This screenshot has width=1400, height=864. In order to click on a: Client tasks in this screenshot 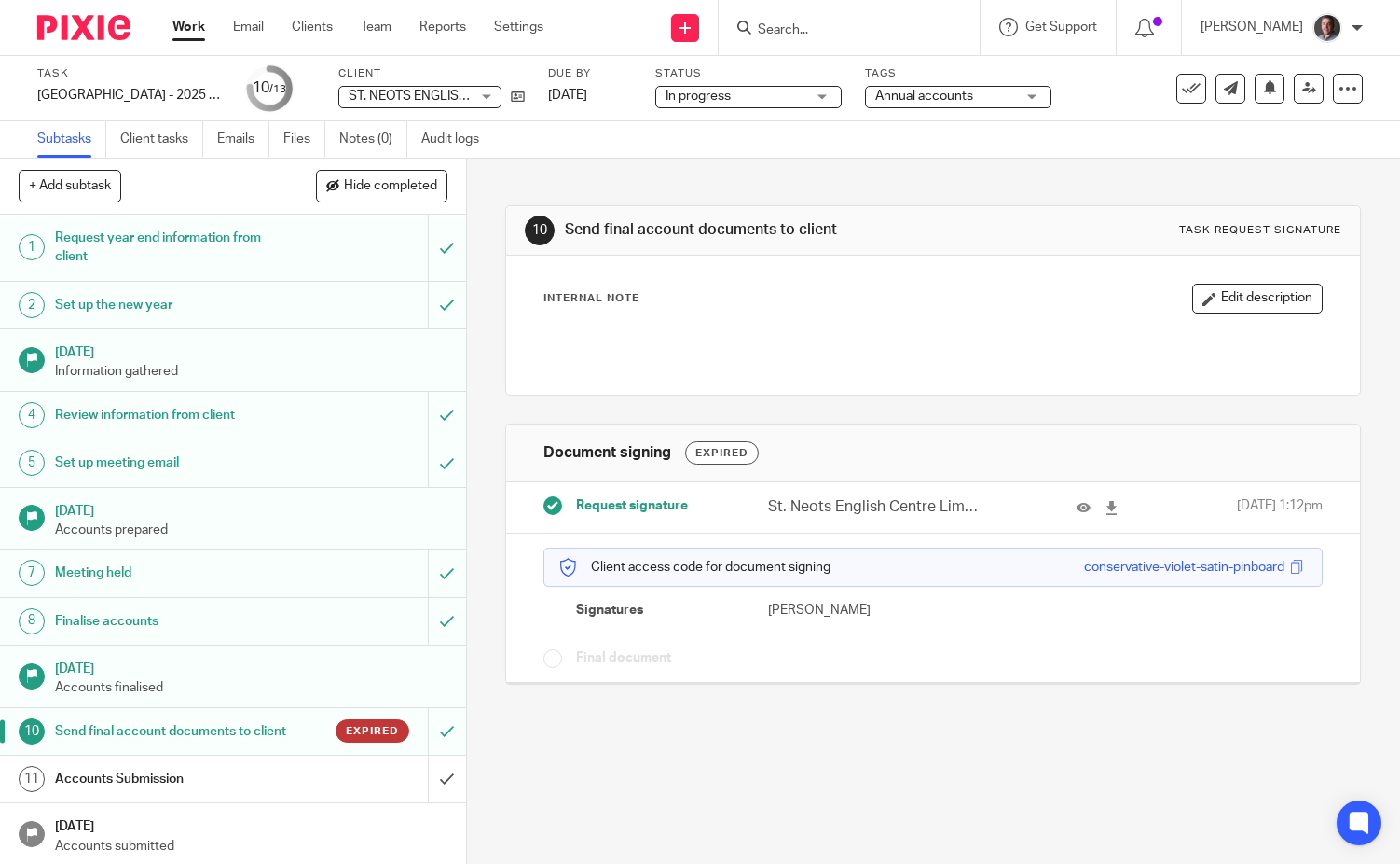, I will do `click(161, 139)`.